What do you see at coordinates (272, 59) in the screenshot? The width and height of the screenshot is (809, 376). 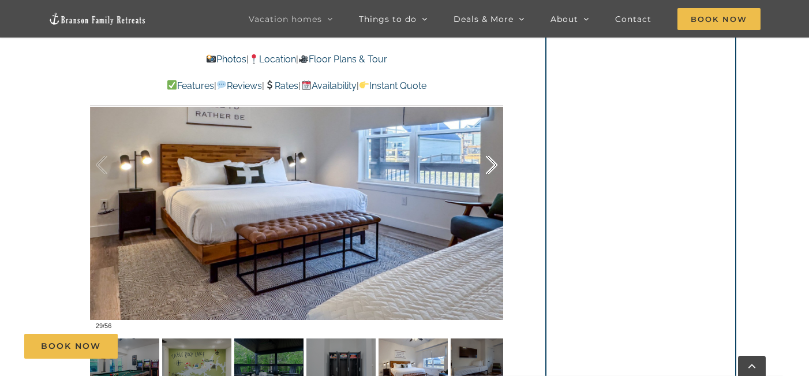 I see `a: Location` at bounding box center [272, 59].